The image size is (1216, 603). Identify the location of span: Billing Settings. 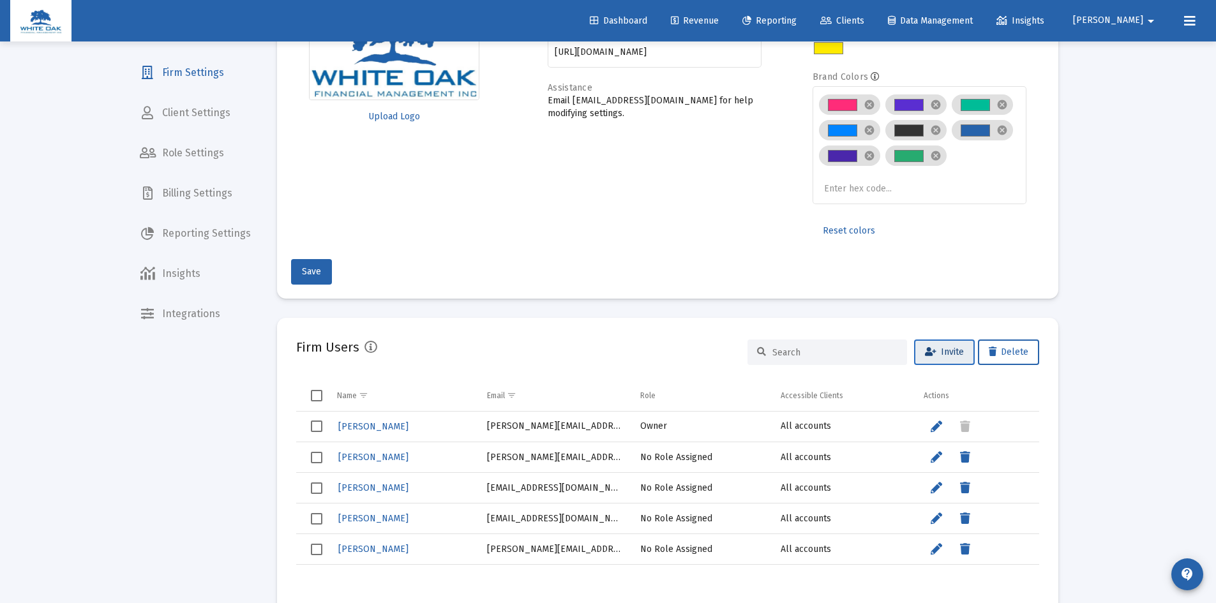
(195, 193).